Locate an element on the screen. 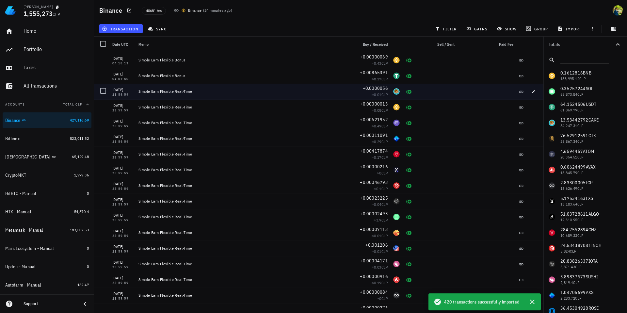 The height and width of the screenshot is (313, 627). div: Metamask - Manual is located at coordinates (24, 230).